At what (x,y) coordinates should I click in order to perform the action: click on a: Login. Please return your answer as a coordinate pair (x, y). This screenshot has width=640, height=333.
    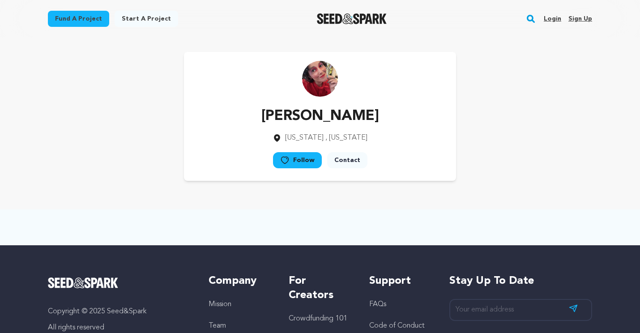
    Looking at the image, I should click on (552, 19).